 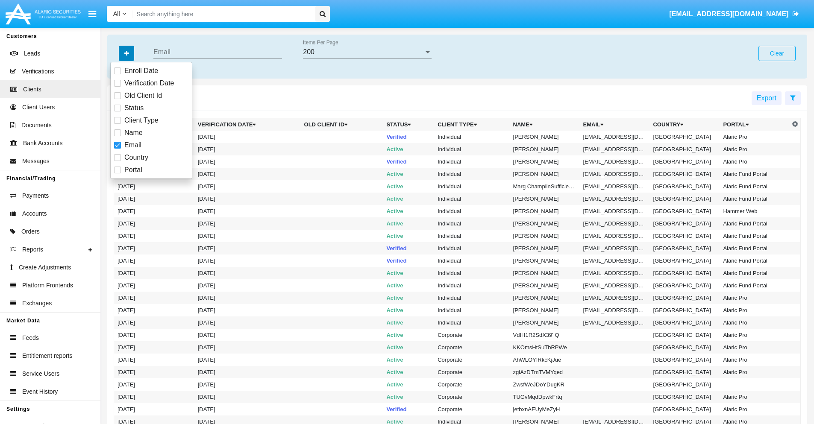 I want to click on span: Export, so click(x=766, y=98).